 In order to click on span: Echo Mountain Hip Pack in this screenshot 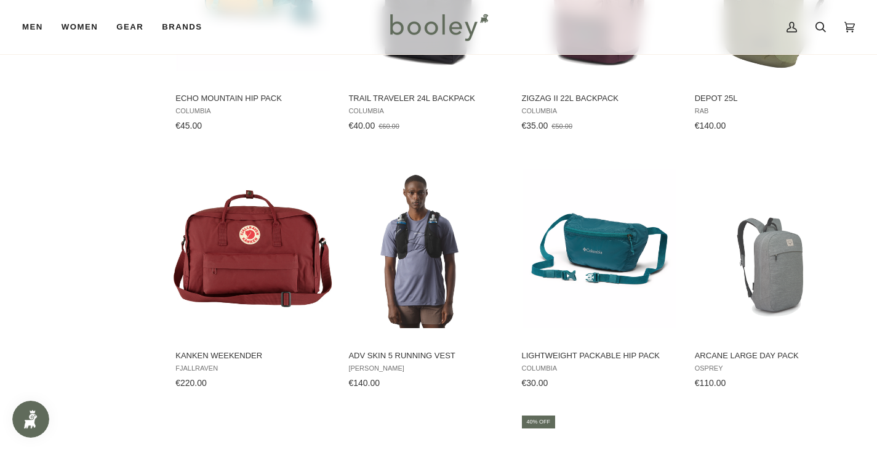, I will do `click(253, 99)`.